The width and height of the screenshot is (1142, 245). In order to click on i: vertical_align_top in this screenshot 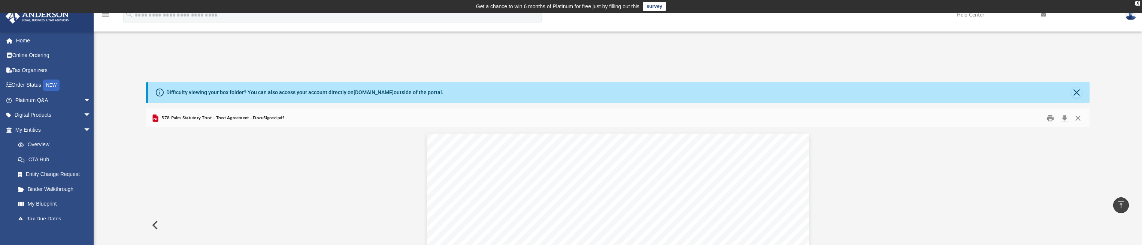, I will do `click(1121, 204)`.